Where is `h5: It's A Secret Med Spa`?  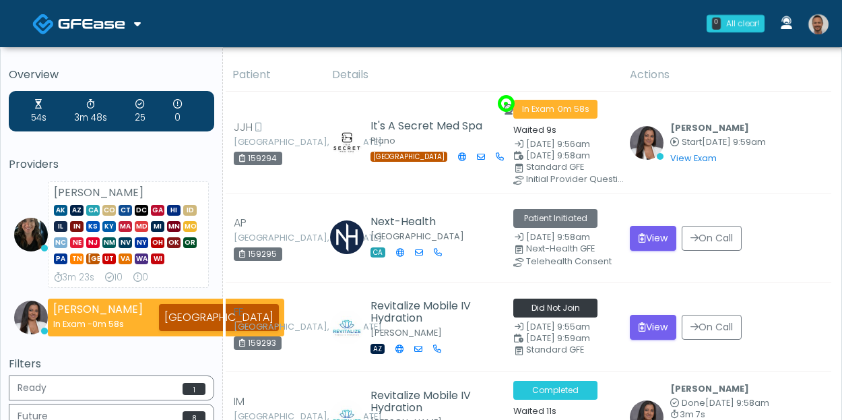 h5: It's A Secret Med Spa is located at coordinates (429, 126).